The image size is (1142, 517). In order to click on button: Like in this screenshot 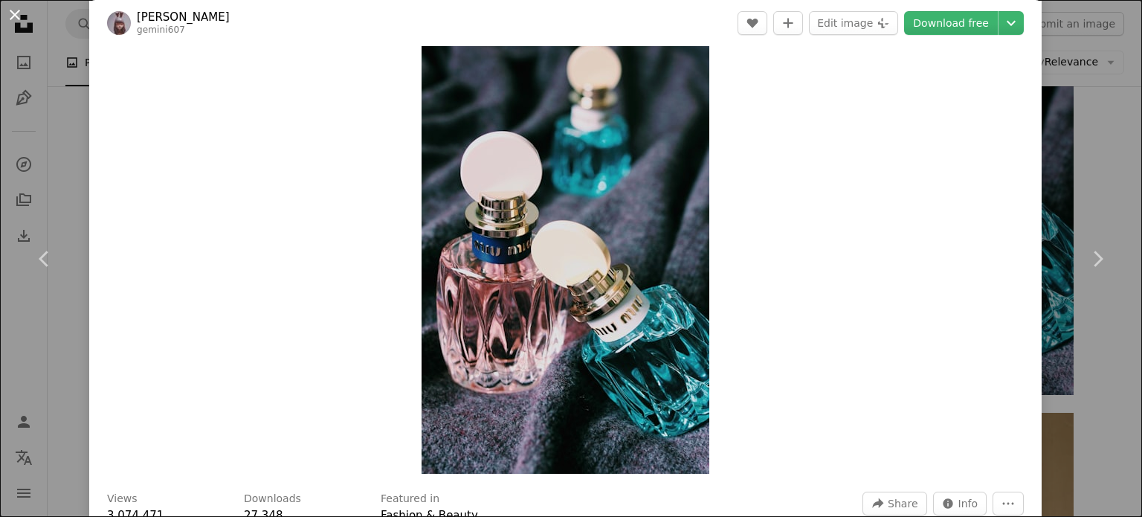, I will do `click(752, 23)`.